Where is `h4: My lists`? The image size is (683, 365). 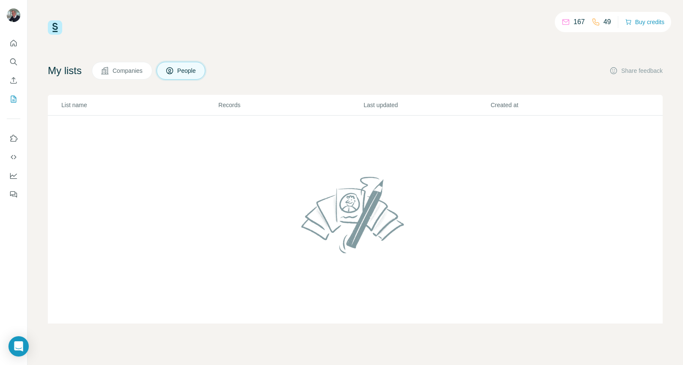 h4: My lists is located at coordinates (65, 71).